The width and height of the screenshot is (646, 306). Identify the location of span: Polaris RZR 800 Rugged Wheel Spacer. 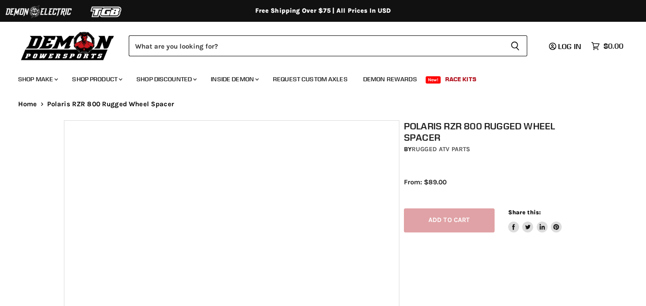
(111, 104).